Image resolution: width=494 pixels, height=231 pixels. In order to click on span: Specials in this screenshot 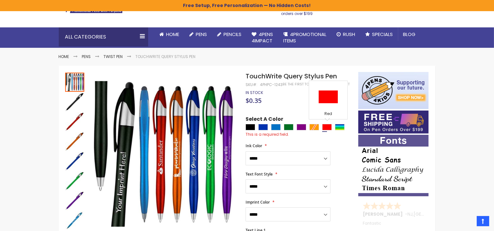, I will do `click(383, 34)`.